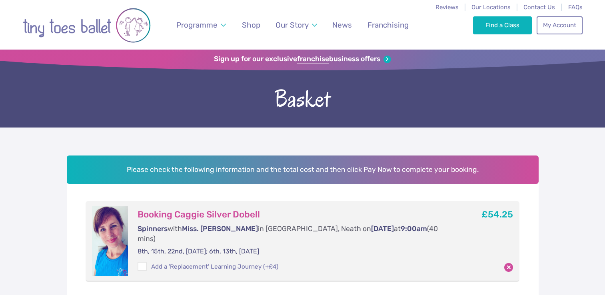 The width and height of the screenshot is (605, 295). Describe the element at coordinates (575, 7) in the screenshot. I see `a: FAQs` at that location.